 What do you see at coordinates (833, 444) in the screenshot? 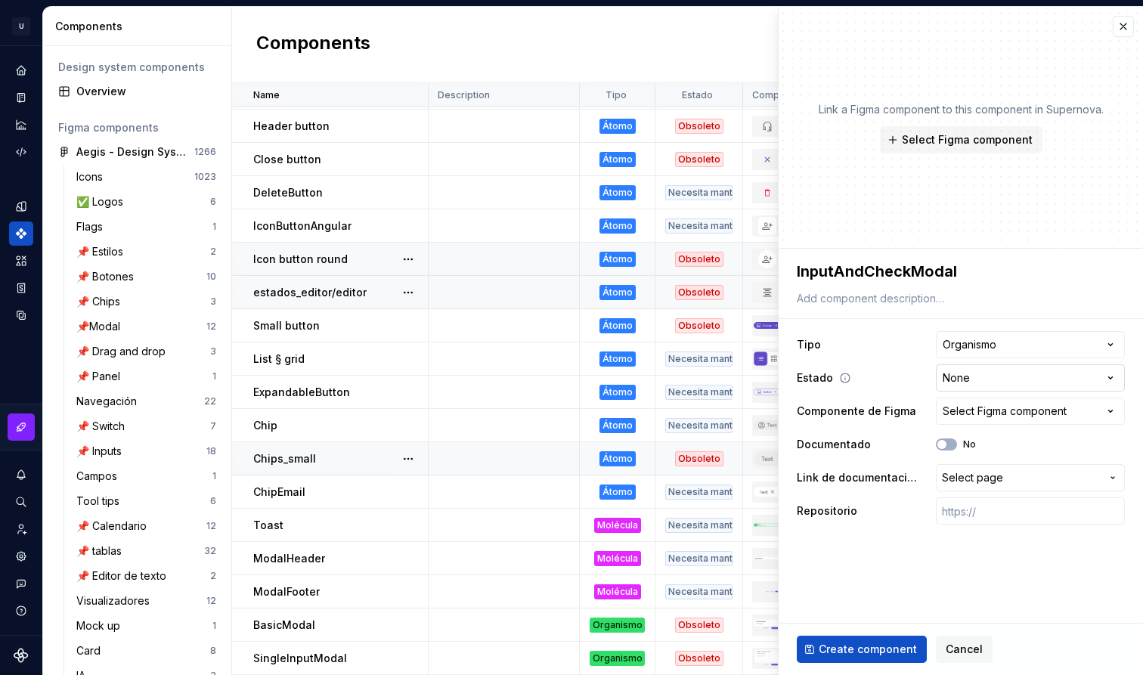
I see `label: Documentado` at bounding box center [833, 444].